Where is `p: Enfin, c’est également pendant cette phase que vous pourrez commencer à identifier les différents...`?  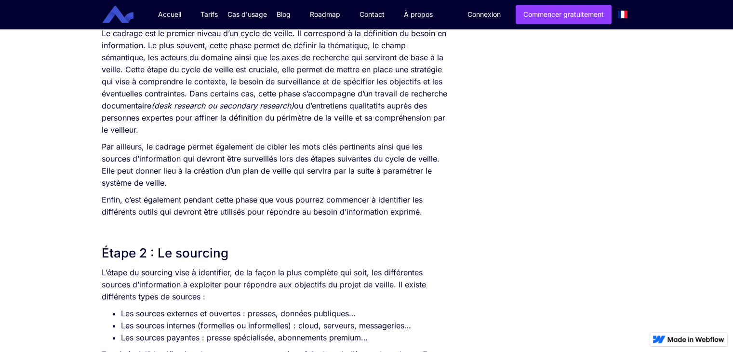
p: Enfin, c’est également pendant cette phase que vous pourrez commencer à identifier les différents... is located at coordinates (276, 206).